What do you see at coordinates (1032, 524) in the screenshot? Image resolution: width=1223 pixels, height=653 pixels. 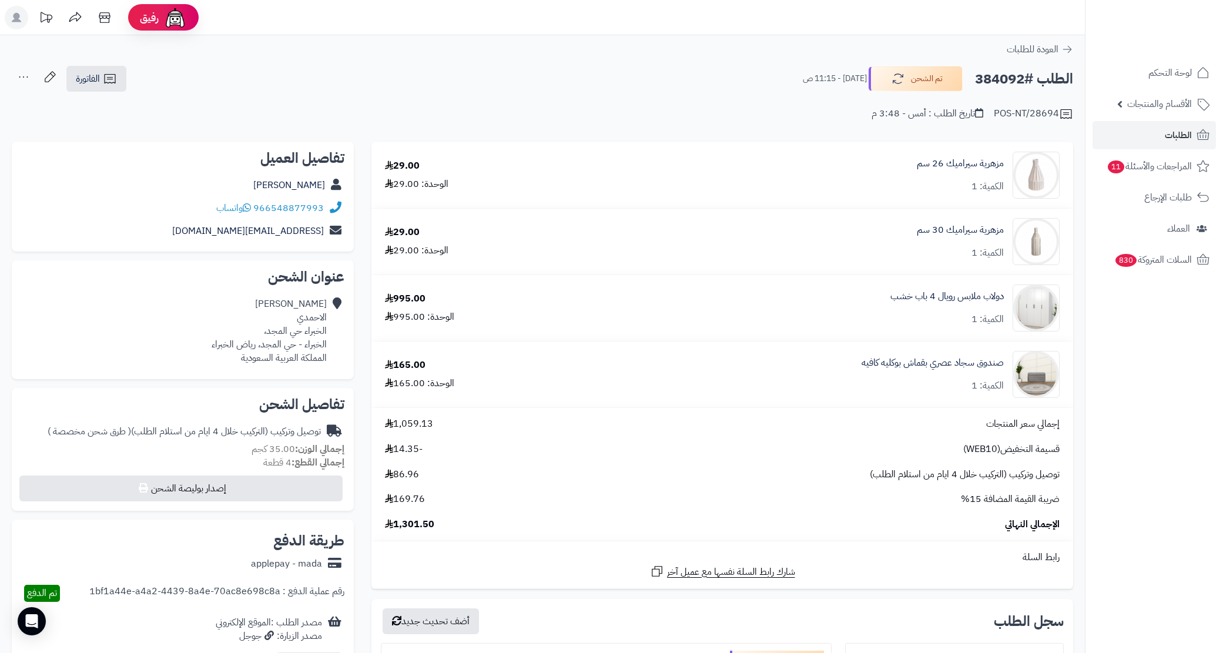 I see `span: الإجمالي النهائي` at bounding box center [1032, 524].